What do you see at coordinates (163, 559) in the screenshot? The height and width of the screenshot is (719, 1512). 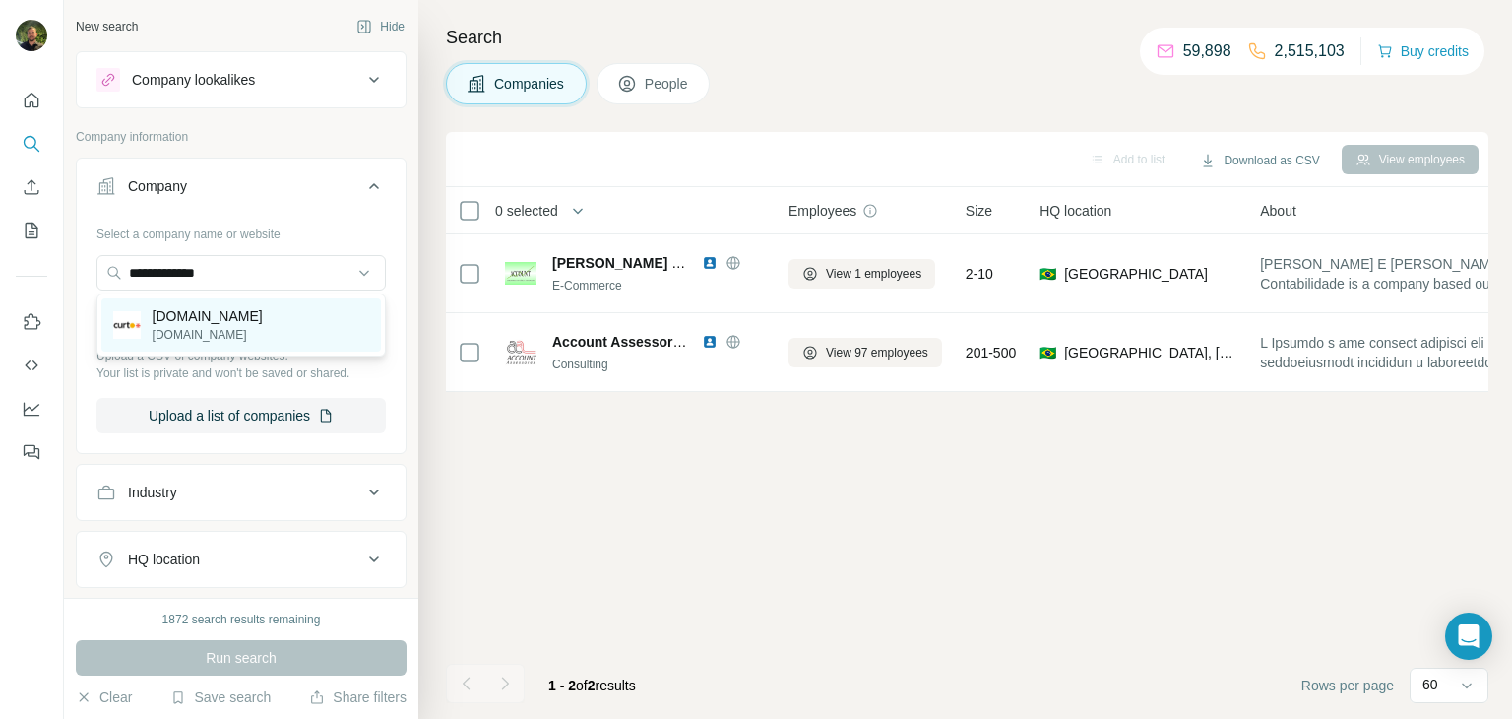 I see `div: HQ location` at bounding box center [163, 559].